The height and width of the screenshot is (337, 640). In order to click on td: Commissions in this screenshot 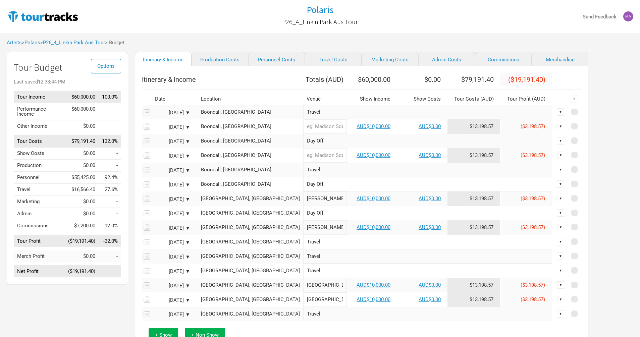, I will do `click(39, 226)`.